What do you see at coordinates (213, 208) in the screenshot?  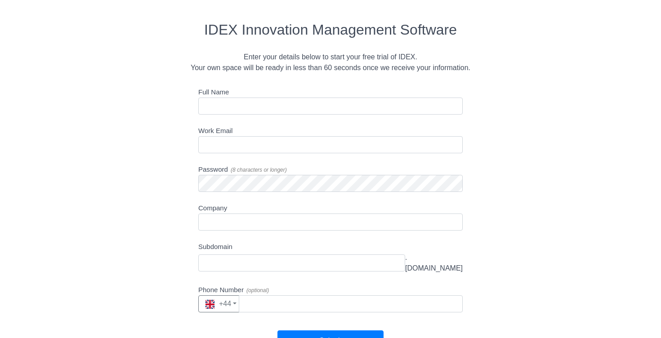 I see `label: Company` at bounding box center [213, 208].